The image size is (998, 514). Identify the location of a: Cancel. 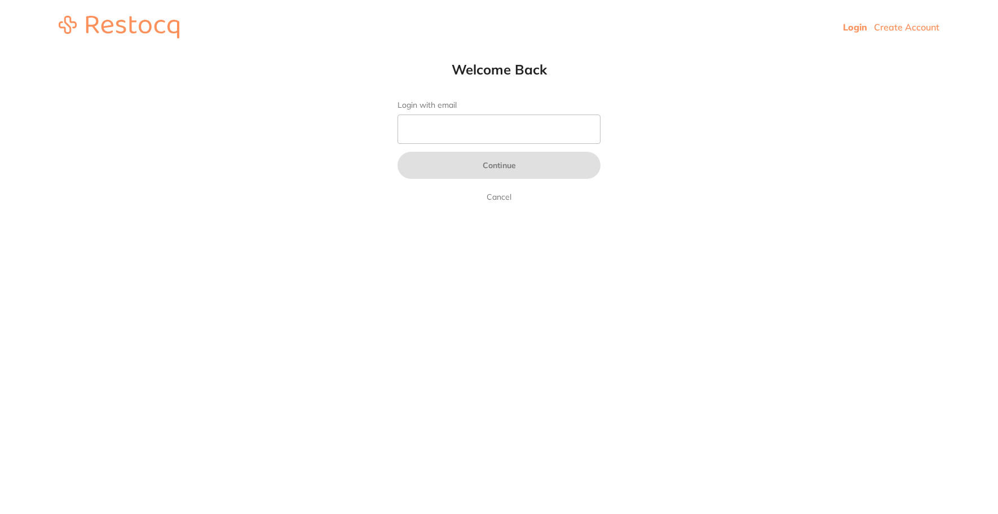
(499, 197).